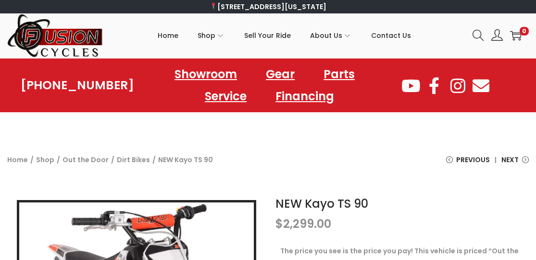  Describe the element at coordinates (303, 224) in the screenshot. I see `bdi: 2,299.00` at that location.